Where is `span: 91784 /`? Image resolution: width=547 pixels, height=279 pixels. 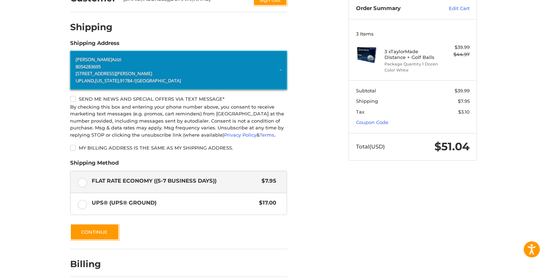 span: 91784 / is located at coordinates (127, 81).